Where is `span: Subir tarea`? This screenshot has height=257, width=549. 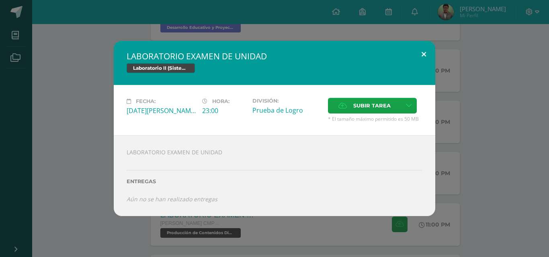 span: Subir tarea is located at coordinates (372, 106).